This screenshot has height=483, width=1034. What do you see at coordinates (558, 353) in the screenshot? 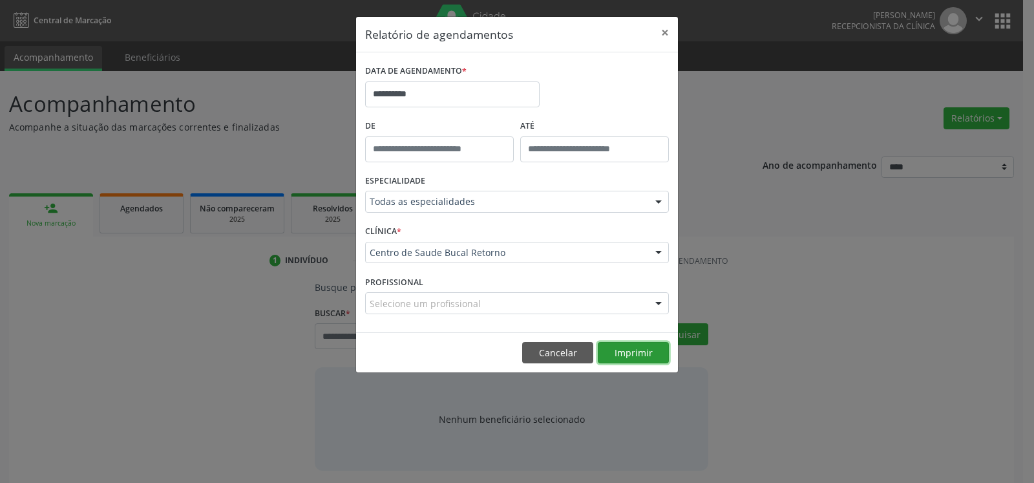
I see `button: Cancelar` at bounding box center [558, 353].